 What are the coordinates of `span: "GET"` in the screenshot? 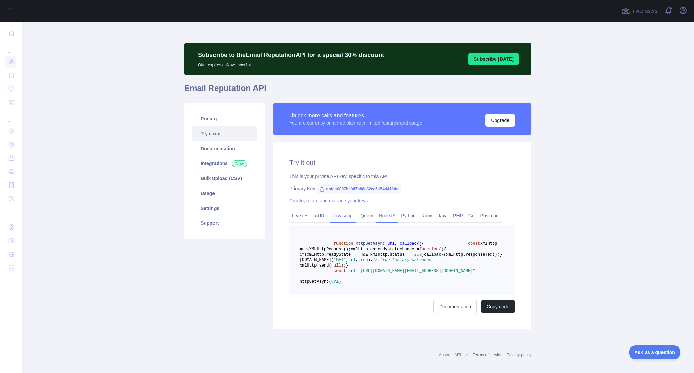 It's located at (340, 260).